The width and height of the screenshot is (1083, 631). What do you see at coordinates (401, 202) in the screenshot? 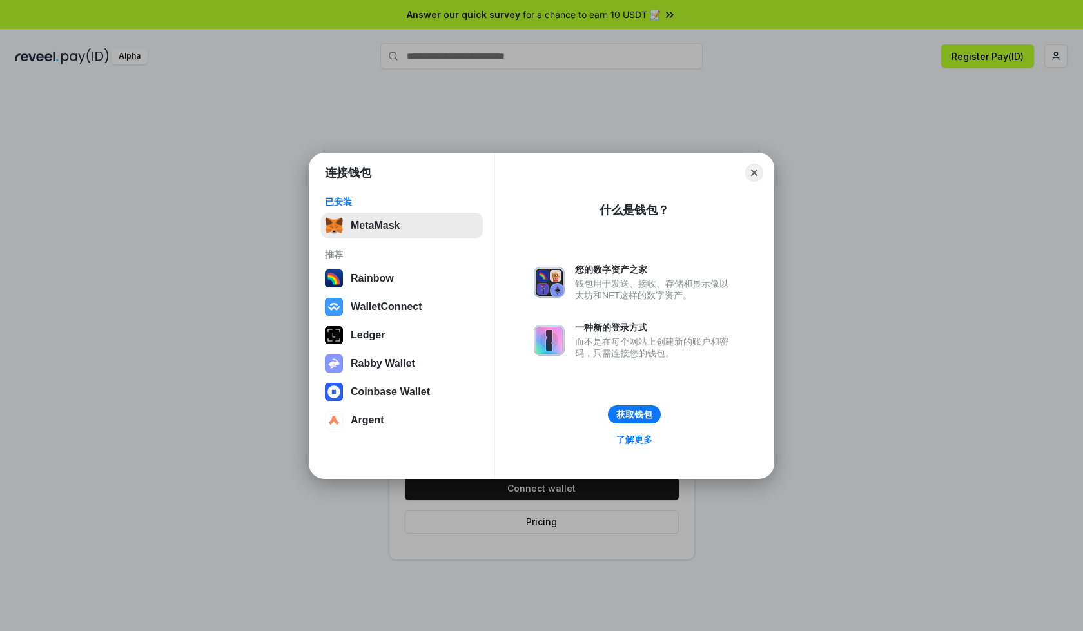
I see `div: 已安装` at bounding box center [401, 202].